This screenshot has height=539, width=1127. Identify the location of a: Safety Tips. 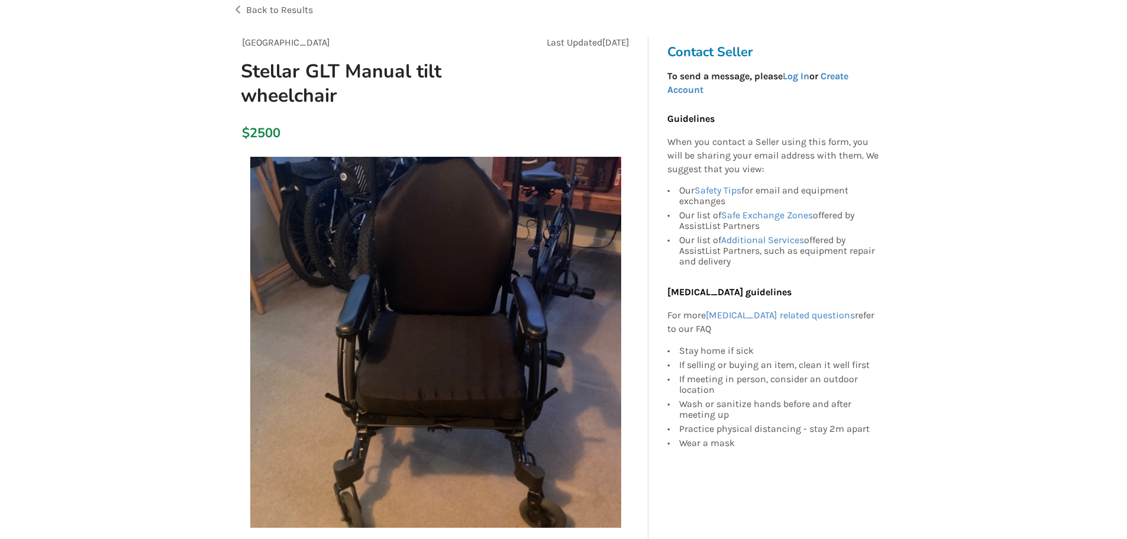
(717, 190).